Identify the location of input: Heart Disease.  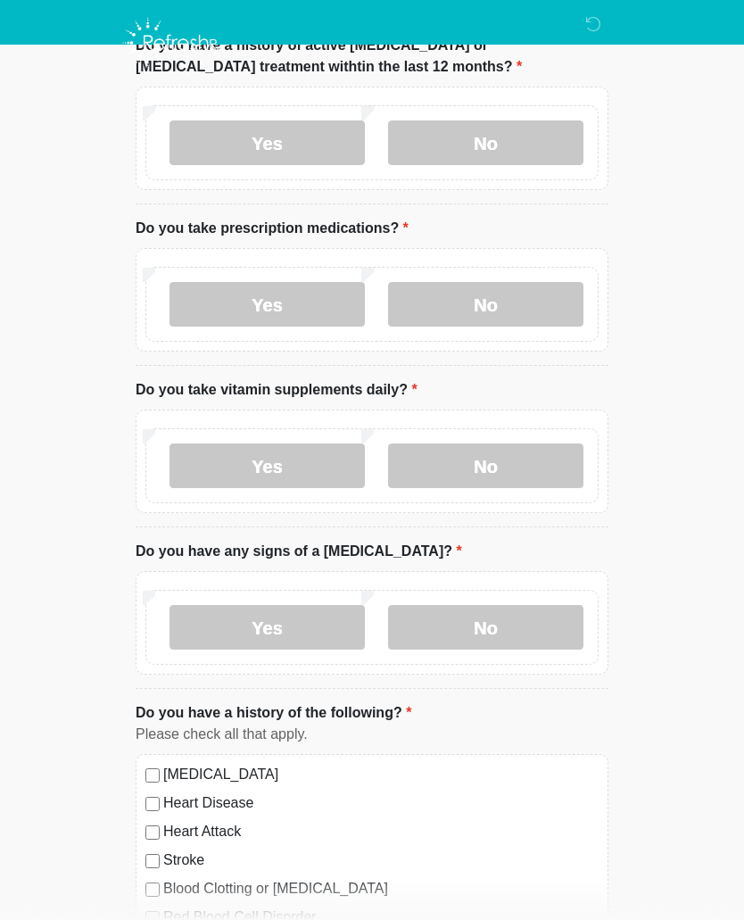
(153, 804).